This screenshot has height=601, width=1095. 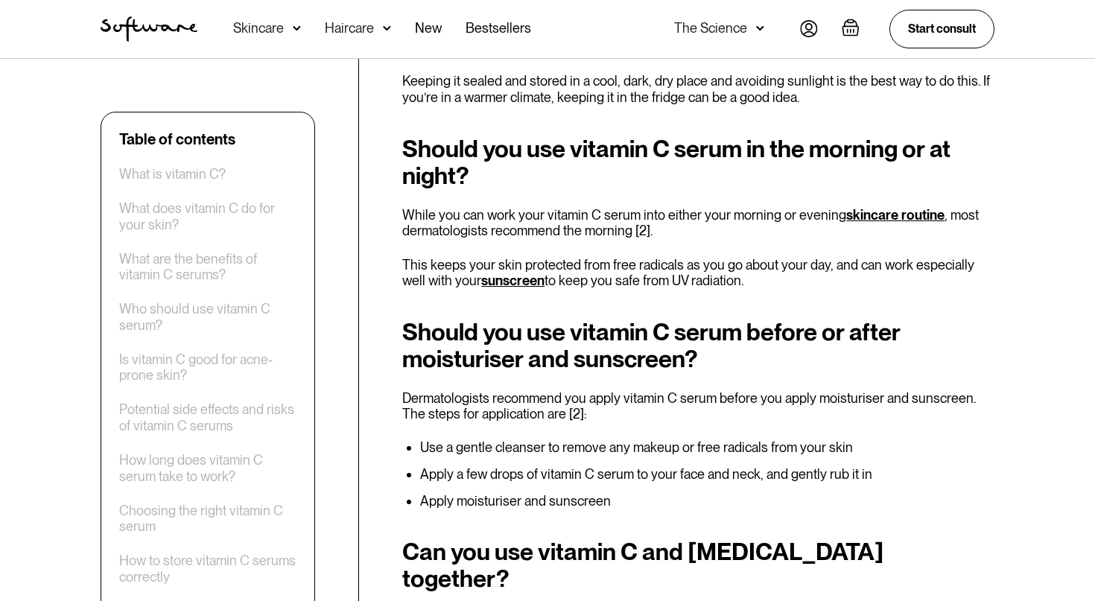 What do you see at coordinates (149, 29) in the screenshot?
I see `a: home` at bounding box center [149, 29].